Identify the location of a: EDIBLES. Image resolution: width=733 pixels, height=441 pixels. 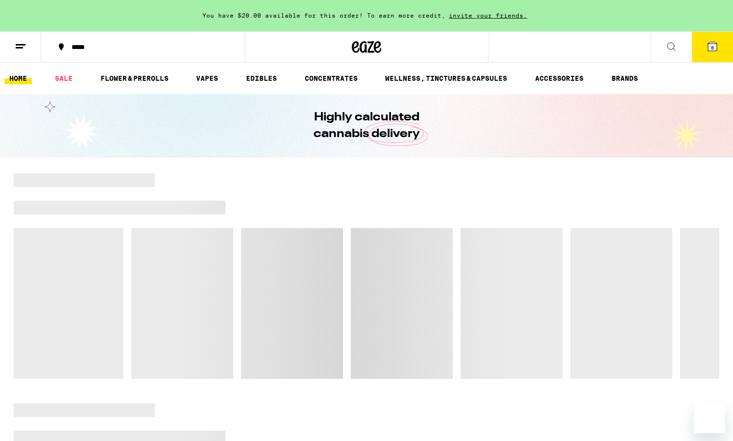
(261, 78).